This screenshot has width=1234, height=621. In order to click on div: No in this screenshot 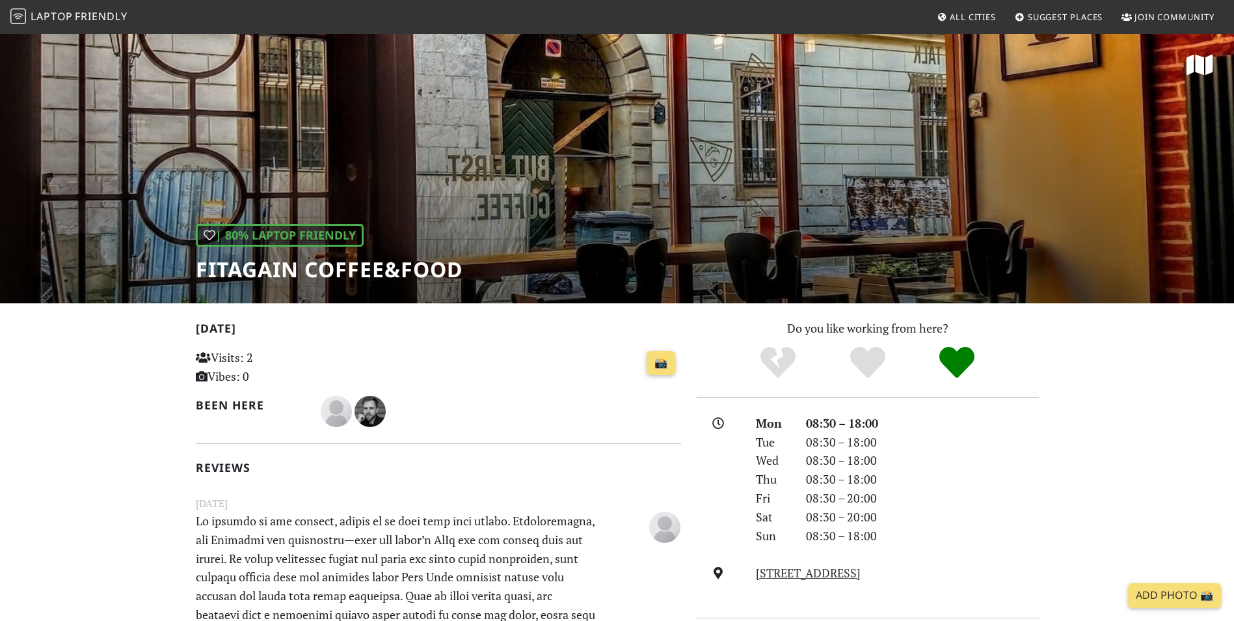, I will do `click(778, 362)`.